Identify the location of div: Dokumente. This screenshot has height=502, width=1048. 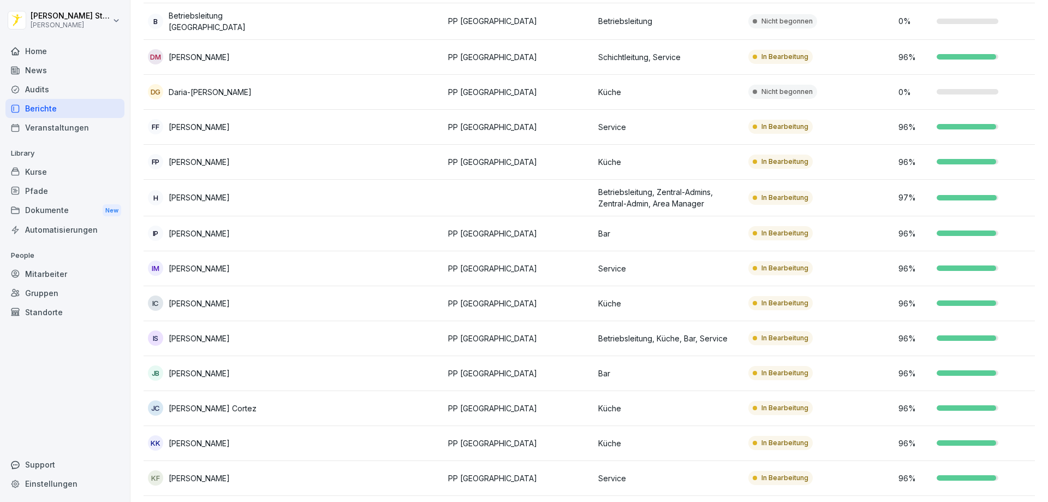
(65, 210).